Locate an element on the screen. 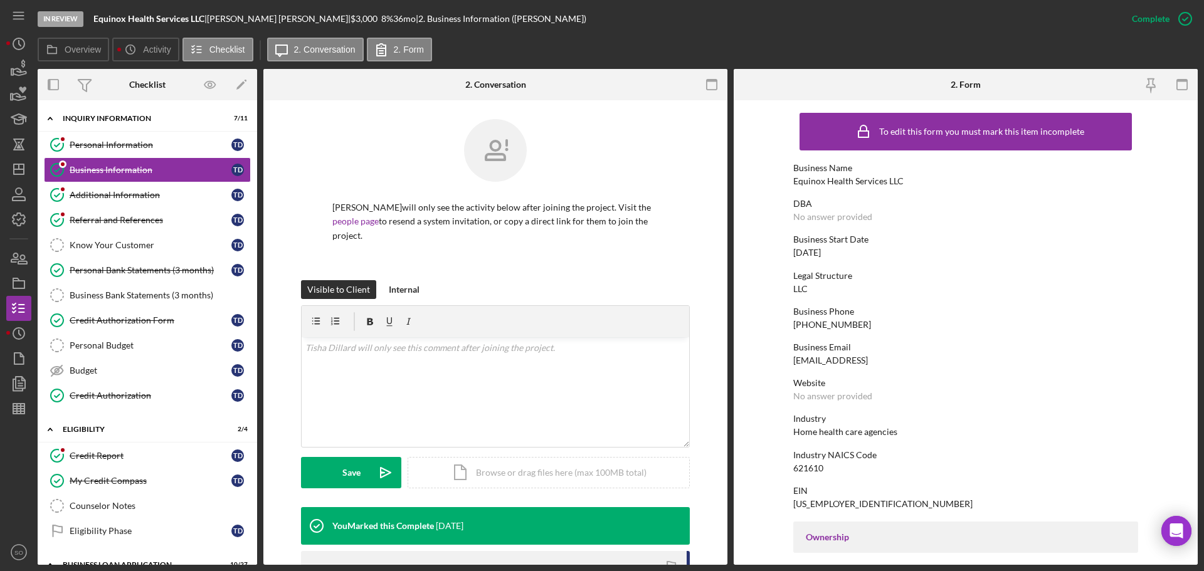 This screenshot has width=1204, height=571. div: You Marked this Complete is located at coordinates (383, 526).